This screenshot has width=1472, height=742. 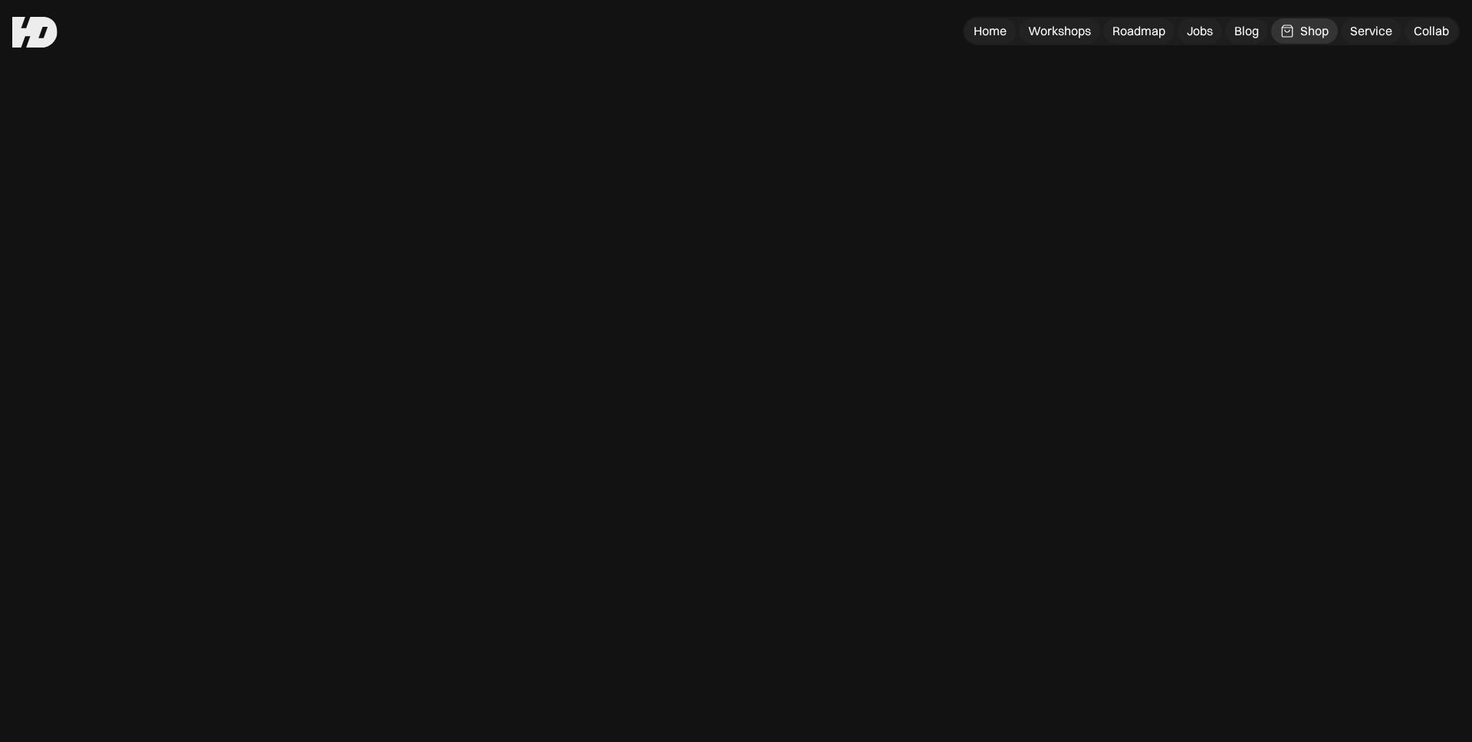 I want to click on div: Home, so click(x=989, y=31).